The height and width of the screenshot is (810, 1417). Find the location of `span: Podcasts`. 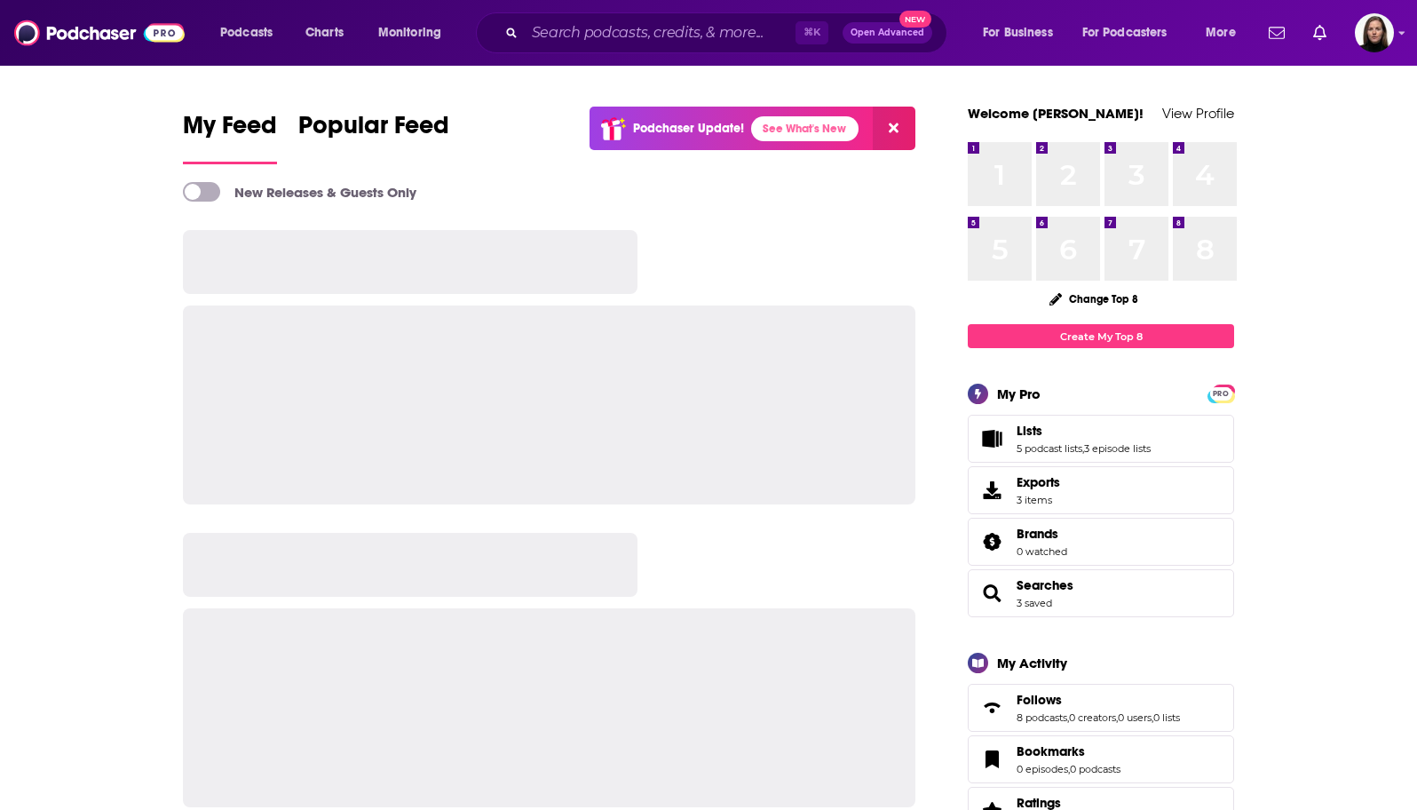

span: Podcasts is located at coordinates (246, 33).